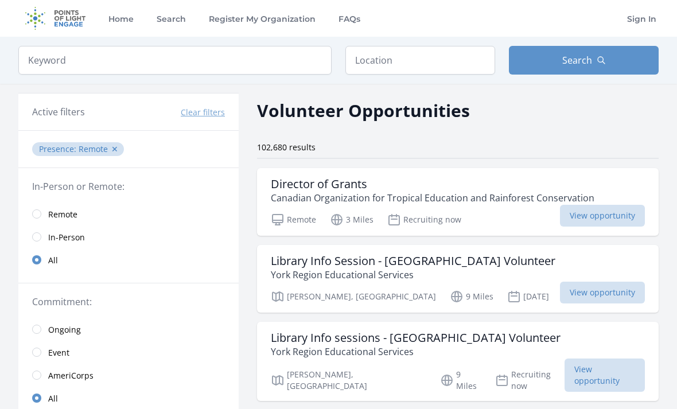  I want to click on a: AmeriCorps, so click(129, 375).